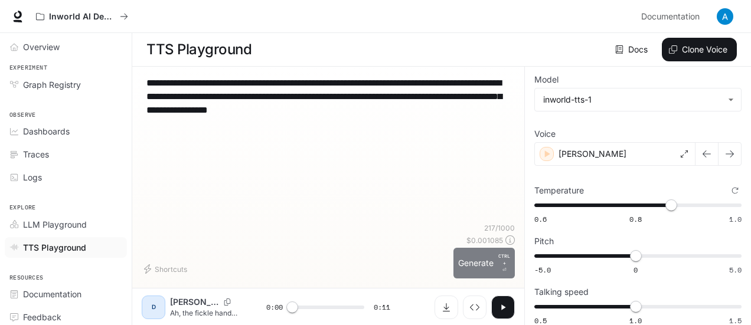 The image size is (751, 325). What do you see at coordinates (735, 219) in the screenshot?
I see `span: 1.0` at bounding box center [735, 219].